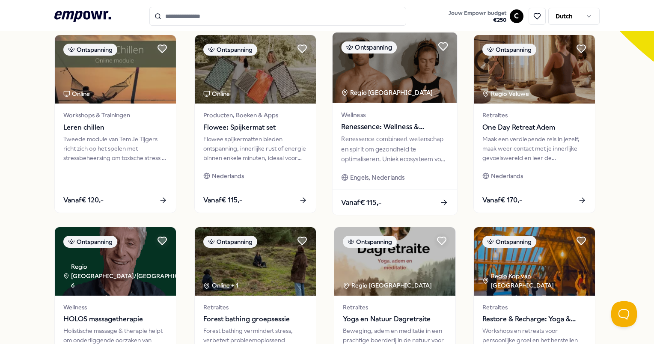 The width and height of the screenshot is (654, 344). Describe the element at coordinates (534, 124) in the screenshot. I see `a: package imageOntspanningRegio Veluwe RetraitesOne Day Retreat AdemMaak een verdiepende reis in je...` at that location.